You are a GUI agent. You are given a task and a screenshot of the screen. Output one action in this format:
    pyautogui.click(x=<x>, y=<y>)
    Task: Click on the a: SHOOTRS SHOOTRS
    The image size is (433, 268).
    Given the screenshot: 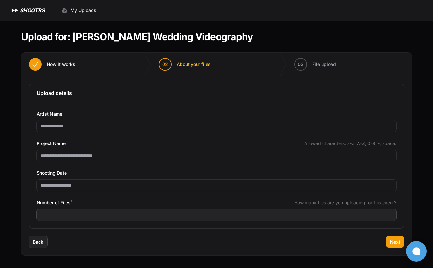 What is the action you would take?
    pyautogui.click(x=27, y=10)
    